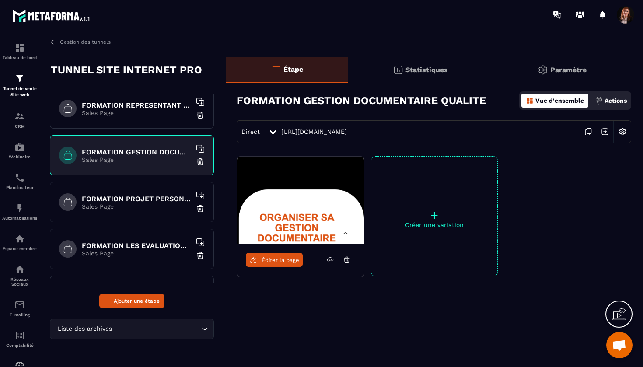 Image resolution: width=643 pixels, height=367 pixels. I want to click on img: accountant, so click(20, 336).